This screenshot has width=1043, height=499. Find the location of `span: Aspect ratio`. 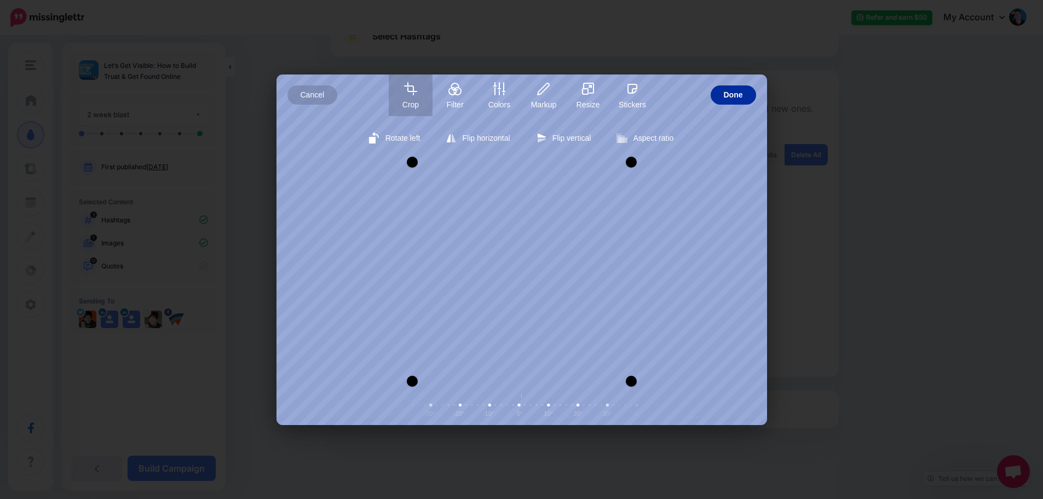

span: Aspect ratio is located at coordinates (653, 138).